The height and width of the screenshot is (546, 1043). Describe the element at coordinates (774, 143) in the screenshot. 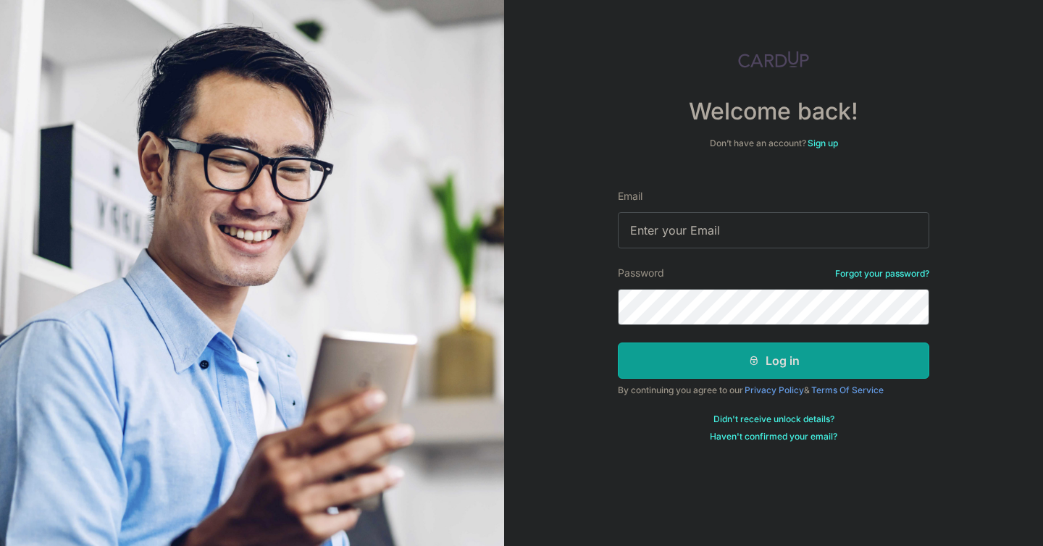

I see `div: Don’t have an account?` at that location.